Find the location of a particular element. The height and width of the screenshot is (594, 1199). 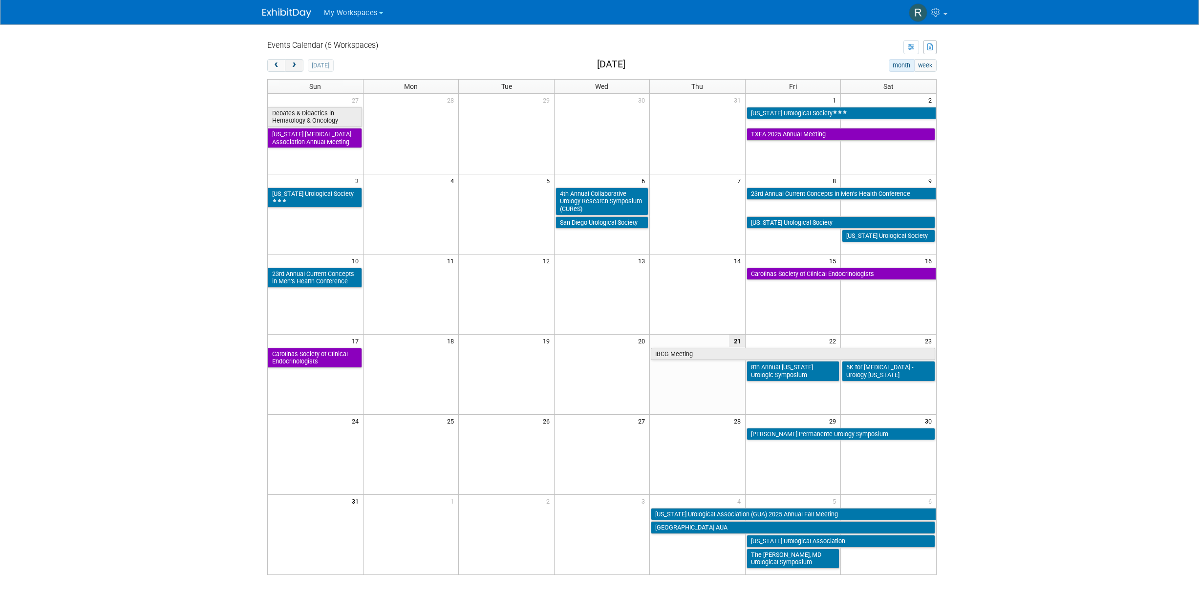

span: Tue is located at coordinates (507, 87).